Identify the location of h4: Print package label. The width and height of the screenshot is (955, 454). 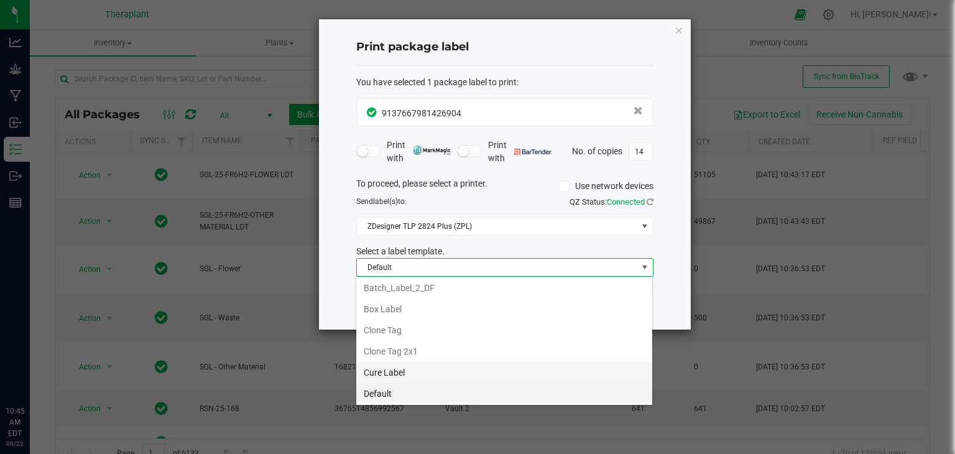
(505, 47).